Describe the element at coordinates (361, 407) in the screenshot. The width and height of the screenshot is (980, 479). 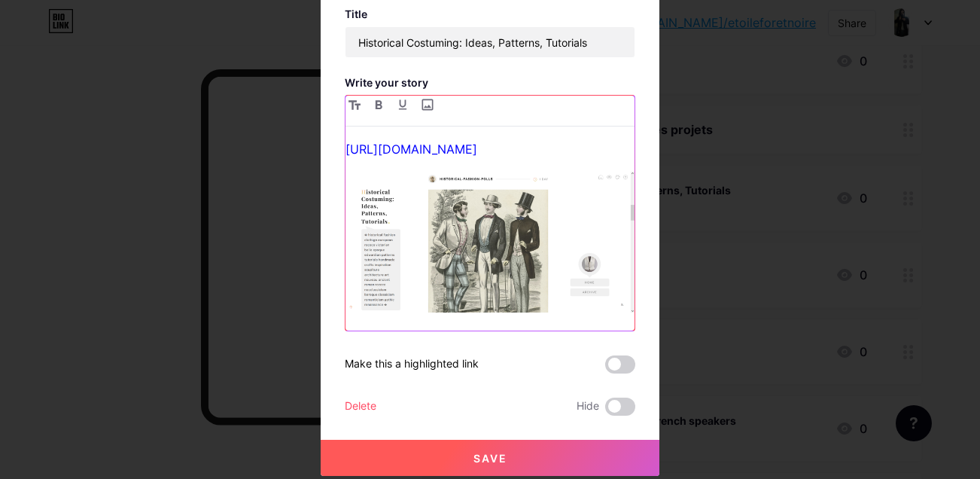
I see `div: Delete` at that location.